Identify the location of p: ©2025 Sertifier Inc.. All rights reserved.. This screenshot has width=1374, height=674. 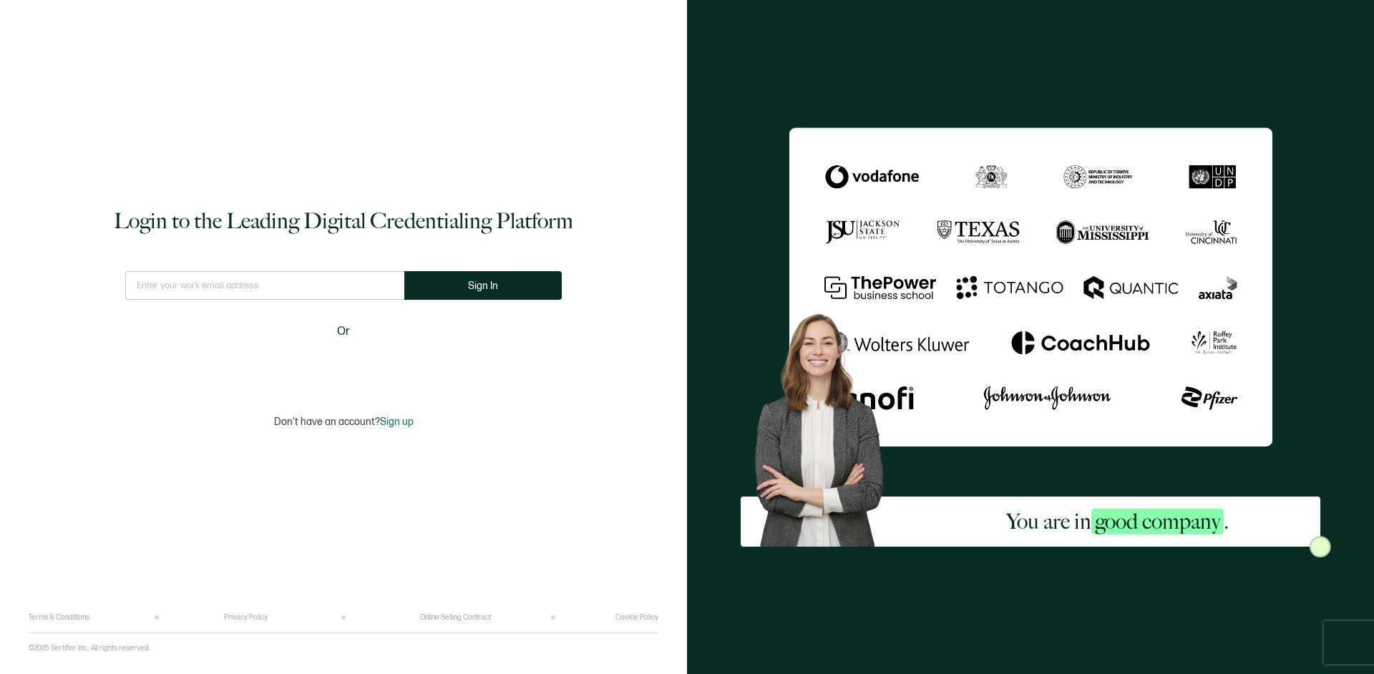
(89, 648).